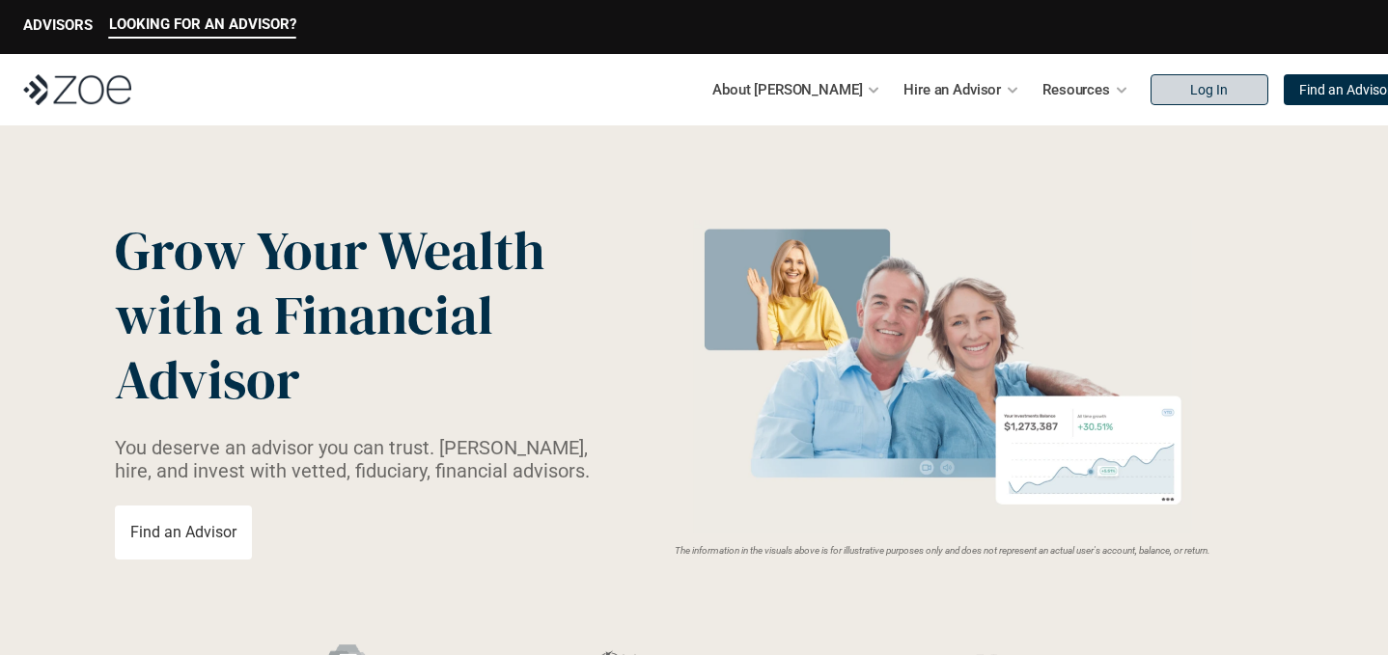 This screenshot has width=1388, height=655. Describe the element at coordinates (58, 25) in the screenshot. I see `p: ADVISORS` at that location.